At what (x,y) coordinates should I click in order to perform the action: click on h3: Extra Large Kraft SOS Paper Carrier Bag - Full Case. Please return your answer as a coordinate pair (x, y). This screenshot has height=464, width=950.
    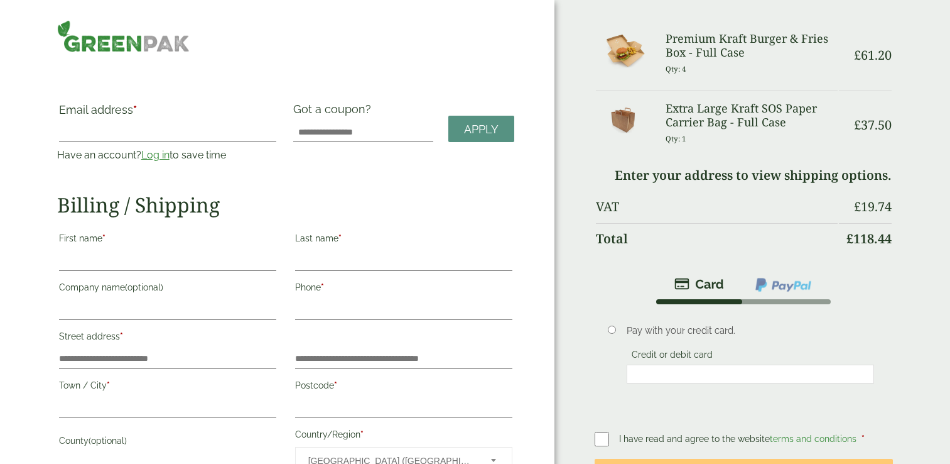
    Looking at the image, I should click on (752, 115).